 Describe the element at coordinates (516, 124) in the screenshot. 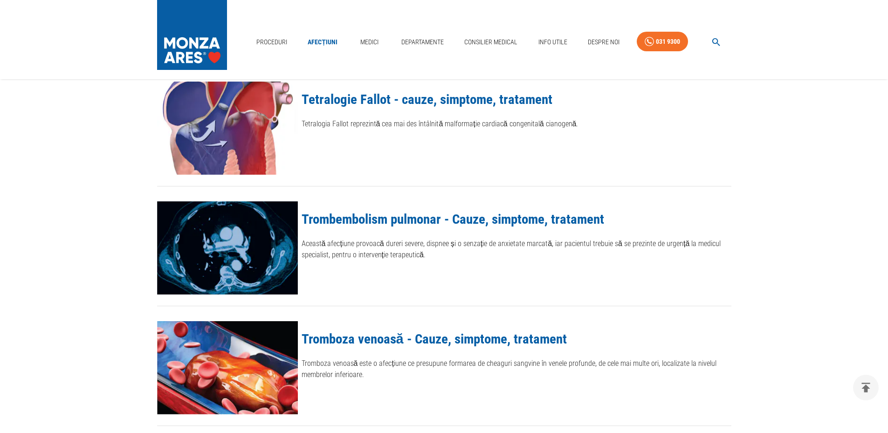

I see `p: Tetralogia Fallot reprezintă cea mai des întâlnită malformație cardiacă congenitală cianogenă.` at that location.